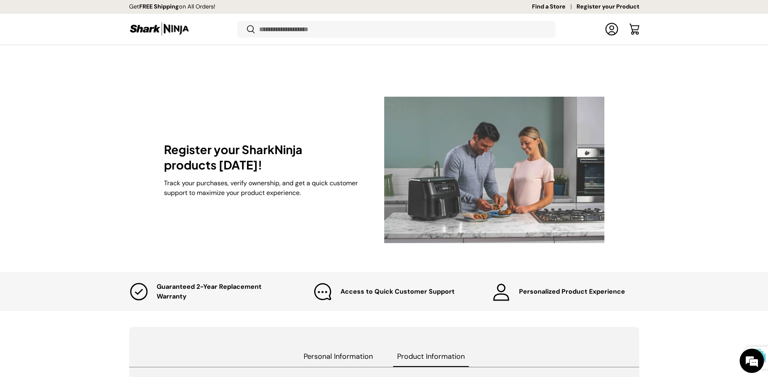 Image resolution: width=768 pixels, height=377 pixels. What do you see at coordinates (209, 292) in the screenshot?
I see `strong: Guaranteed 2-Year Replacement Warranty` at bounding box center [209, 292].